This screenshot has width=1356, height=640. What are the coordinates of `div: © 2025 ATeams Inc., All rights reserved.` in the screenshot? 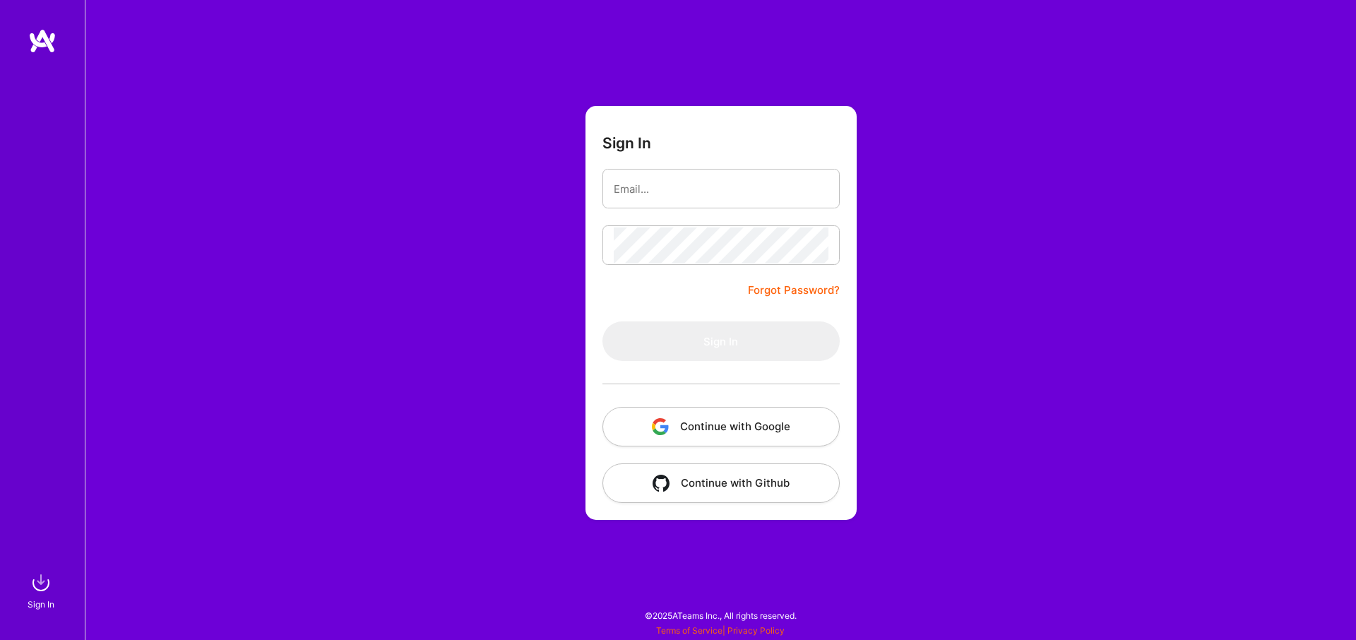 It's located at (720, 615).